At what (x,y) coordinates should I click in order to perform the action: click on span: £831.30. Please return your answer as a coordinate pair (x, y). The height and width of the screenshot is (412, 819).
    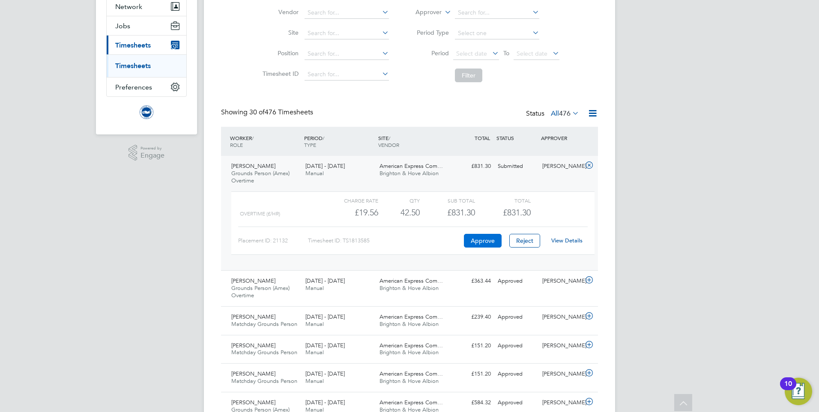
    Looking at the image, I should click on (517, 213).